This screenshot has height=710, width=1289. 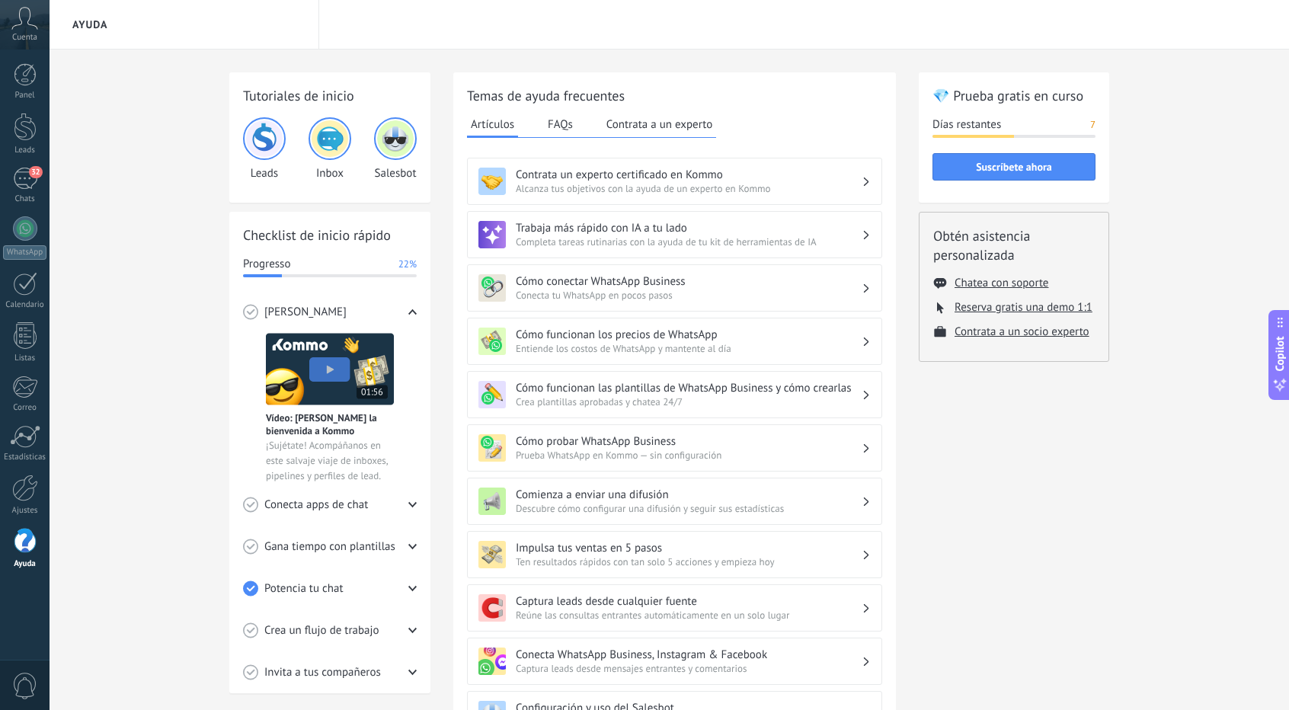 What do you see at coordinates (25, 358) in the screenshot?
I see `div: Listas` at bounding box center [25, 358].